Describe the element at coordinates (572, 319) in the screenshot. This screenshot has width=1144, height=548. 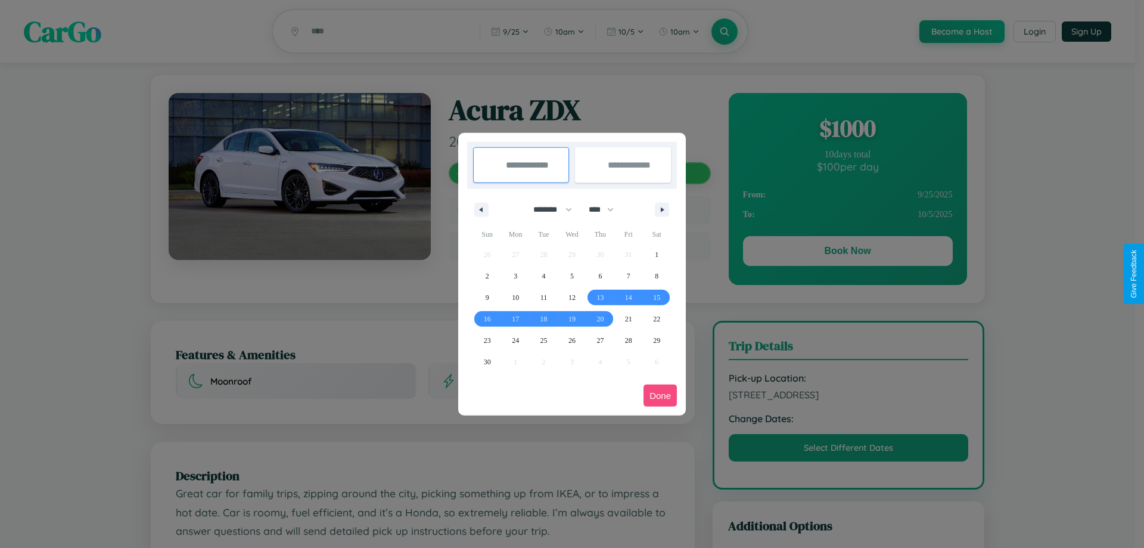
I see `span: 19` at that location.